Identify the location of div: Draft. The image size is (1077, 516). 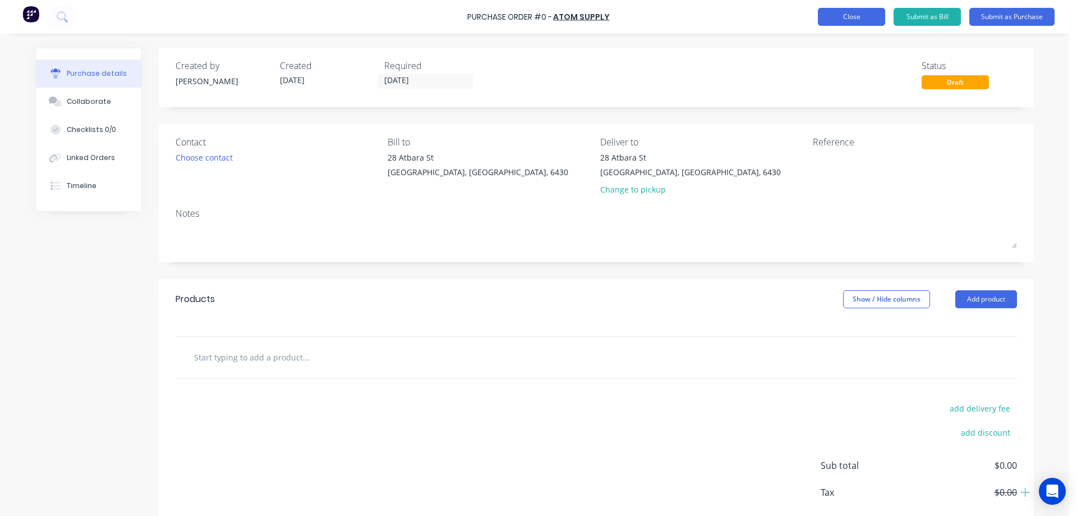
(955, 82).